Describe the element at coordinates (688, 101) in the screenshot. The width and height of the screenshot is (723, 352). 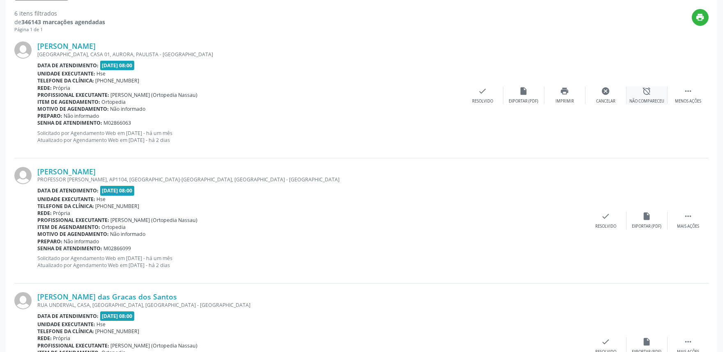
I see `div: Menos ações` at that location.